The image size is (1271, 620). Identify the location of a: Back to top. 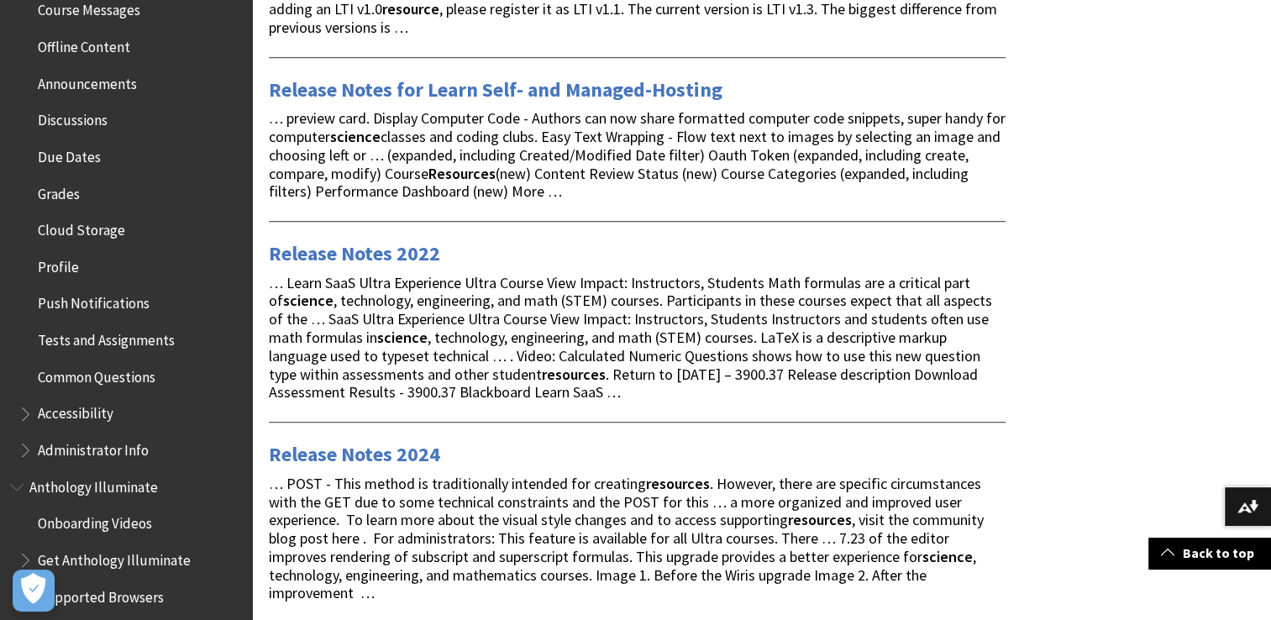
(1210, 553).